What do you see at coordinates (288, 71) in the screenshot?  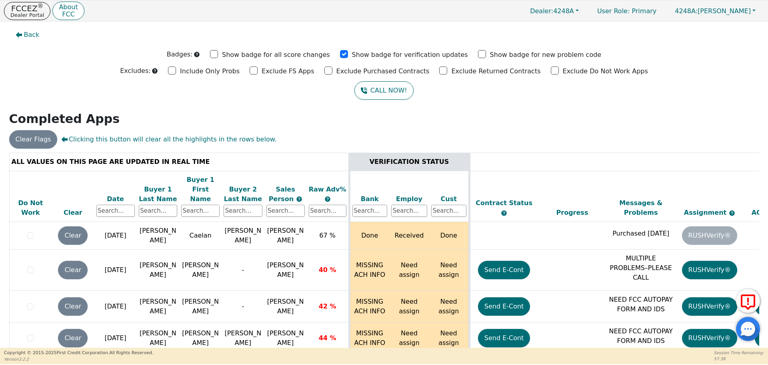 I see `p: Exclude FS Apps` at bounding box center [288, 71].